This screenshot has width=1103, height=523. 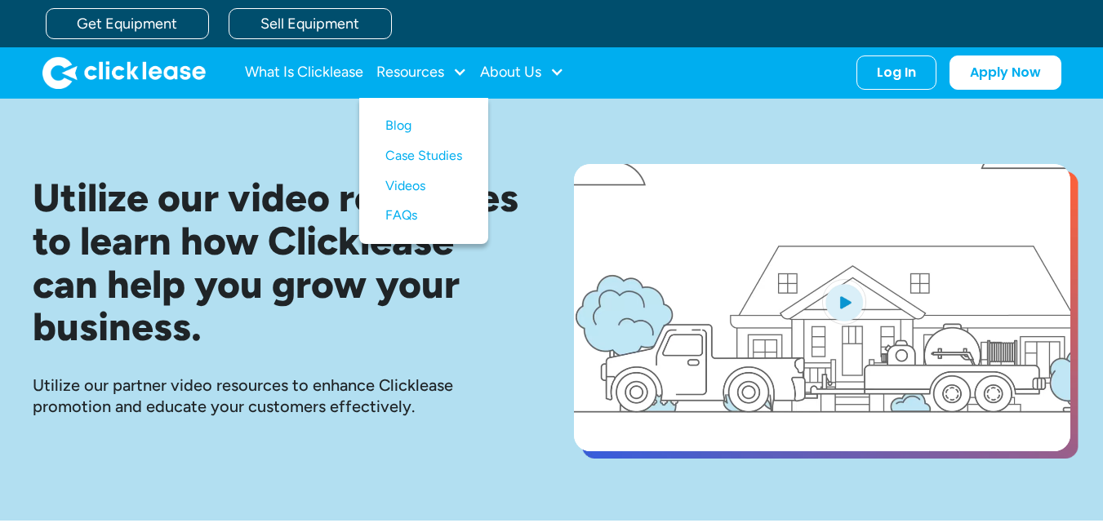 I want to click on a: Videos, so click(x=424, y=186).